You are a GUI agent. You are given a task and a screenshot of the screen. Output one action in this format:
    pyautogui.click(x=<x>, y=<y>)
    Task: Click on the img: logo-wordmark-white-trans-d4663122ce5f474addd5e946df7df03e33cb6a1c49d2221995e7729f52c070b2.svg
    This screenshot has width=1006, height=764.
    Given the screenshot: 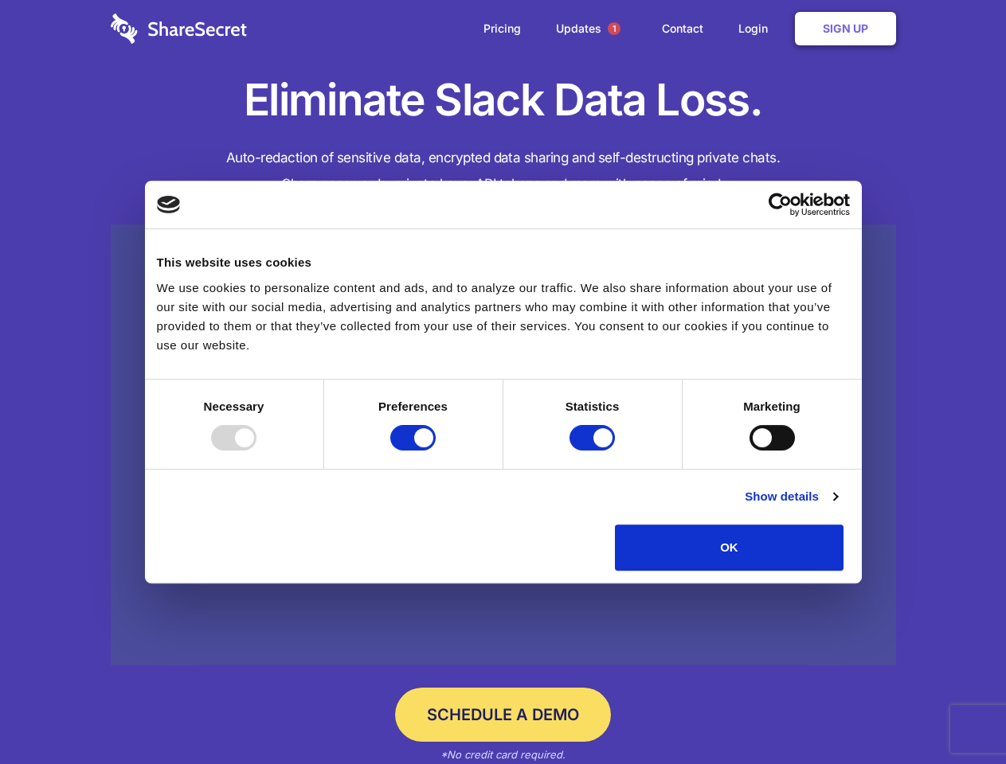 What is the action you would take?
    pyautogui.click(x=178, y=29)
    